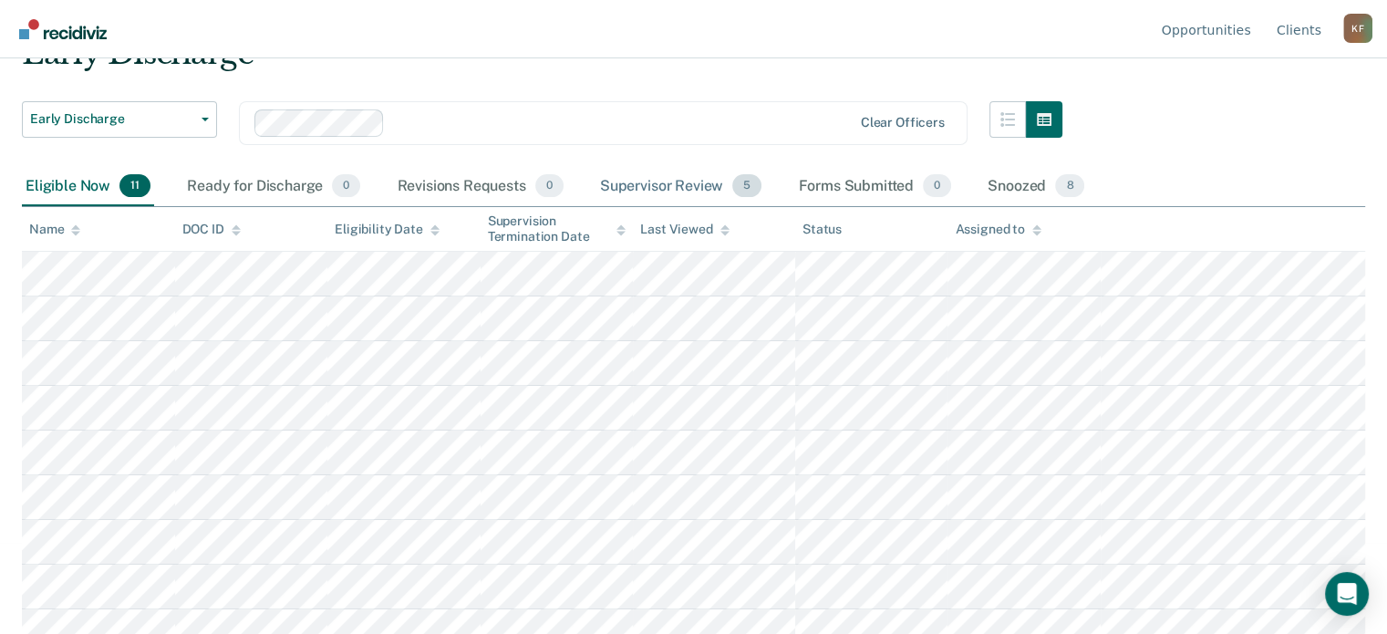 This screenshot has height=634, width=1387. I want to click on div: Assigned to, so click(998, 229).